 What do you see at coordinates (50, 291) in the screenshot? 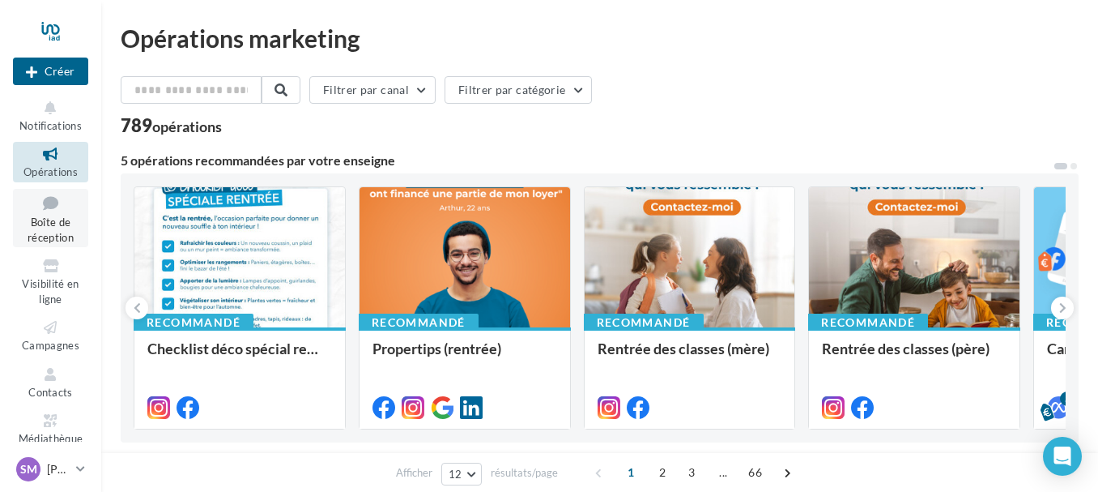
I see `span: Visibilité en ligne` at bounding box center [50, 291].